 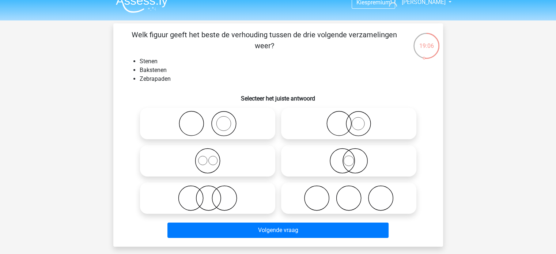 I want to click on p: Welk figuur geeft het beste de verhouding tussen de drie volgende verzamelingen weer?, so click(x=264, y=40).